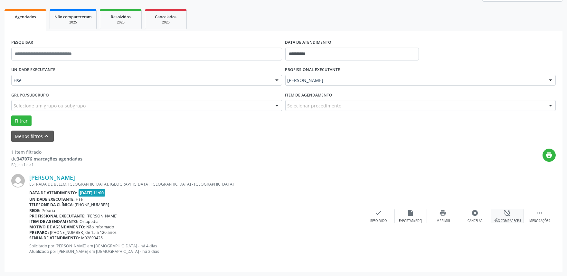 The width and height of the screenshot is (567, 276). What do you see at coordinates (52, 205) in the screenshot?
I see `b: Telefone da clínica:` at bounding box center [52, 205].